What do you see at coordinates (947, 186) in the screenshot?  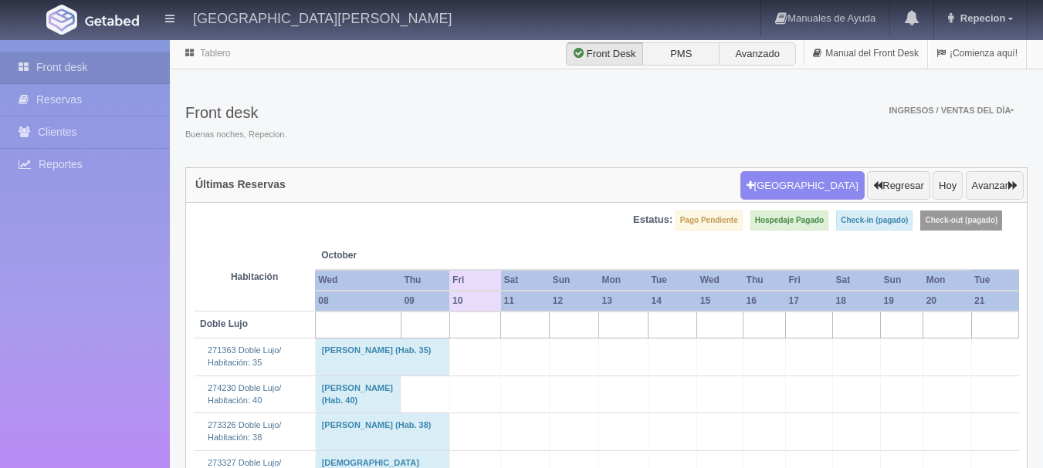 I see `button: Hoy` at bounding box center [947, 186].